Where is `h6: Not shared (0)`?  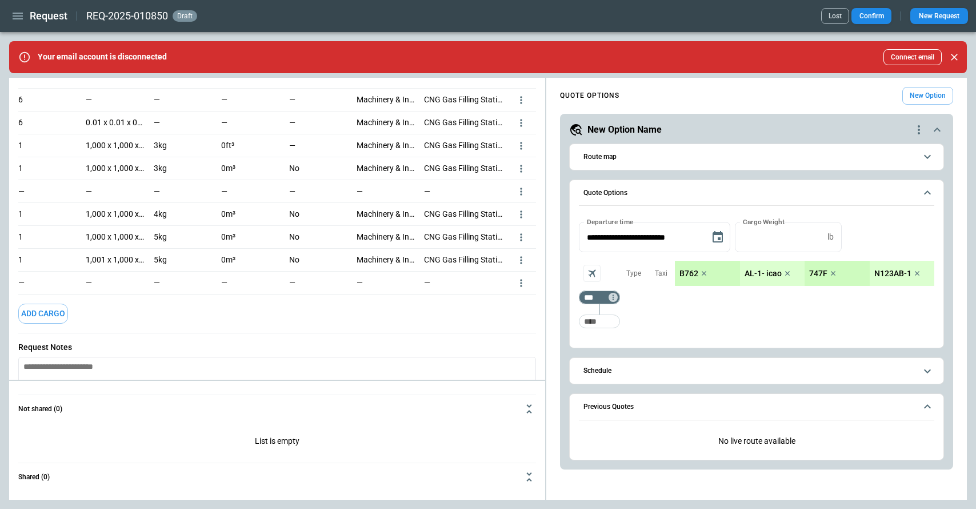
h6: Not shared (0) is located at coordinates (40, 409).